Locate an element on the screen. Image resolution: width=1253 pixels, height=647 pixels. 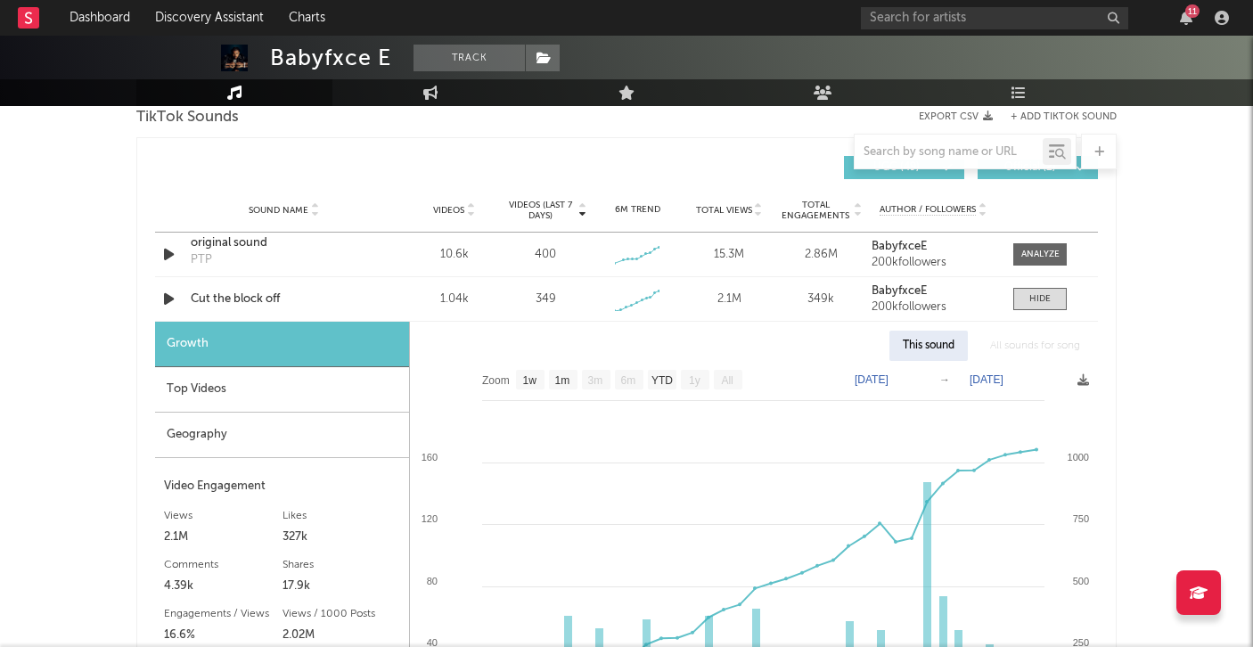
div: All sounds for song is located at coordinates (1035, 346).